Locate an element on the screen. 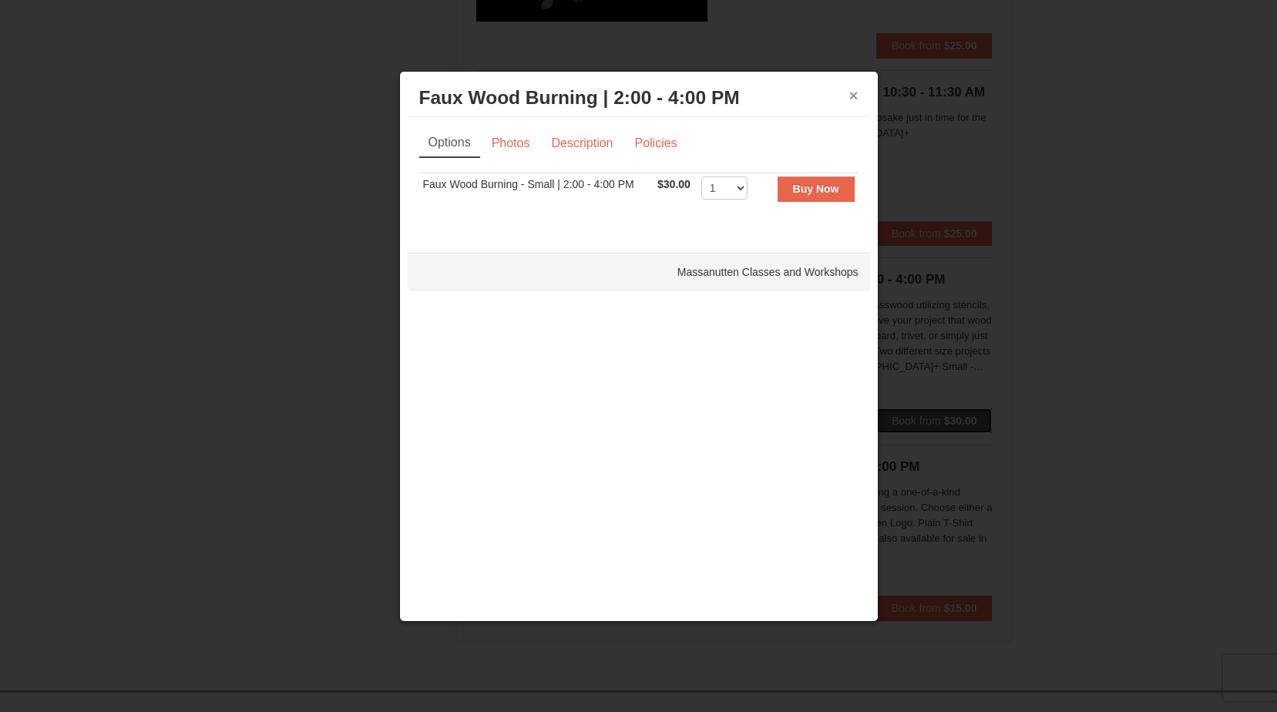 This screenshot has width=1277, height=712. span: $30.00 is located at coordinates (674, 184).